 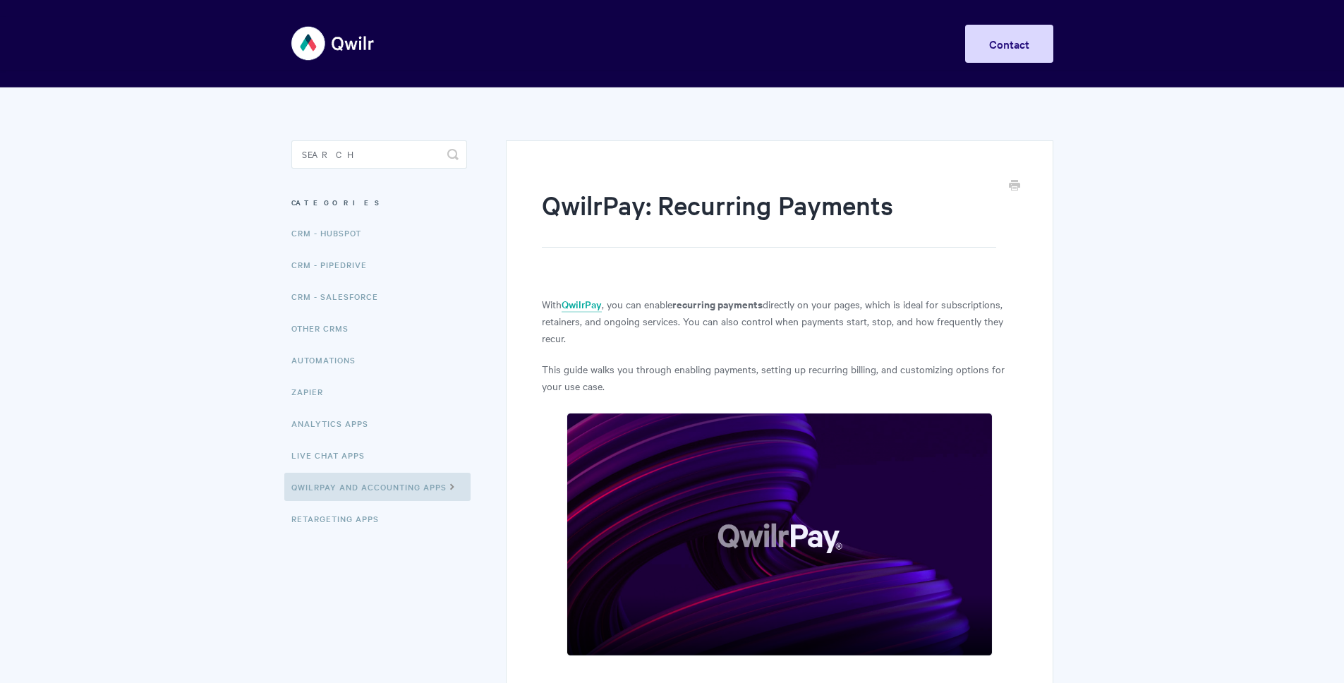 What do you see at coordinates (334, 265) in the screenshot?
I see `a: CRM - Pipedrive` at bounding box center [334, 265].